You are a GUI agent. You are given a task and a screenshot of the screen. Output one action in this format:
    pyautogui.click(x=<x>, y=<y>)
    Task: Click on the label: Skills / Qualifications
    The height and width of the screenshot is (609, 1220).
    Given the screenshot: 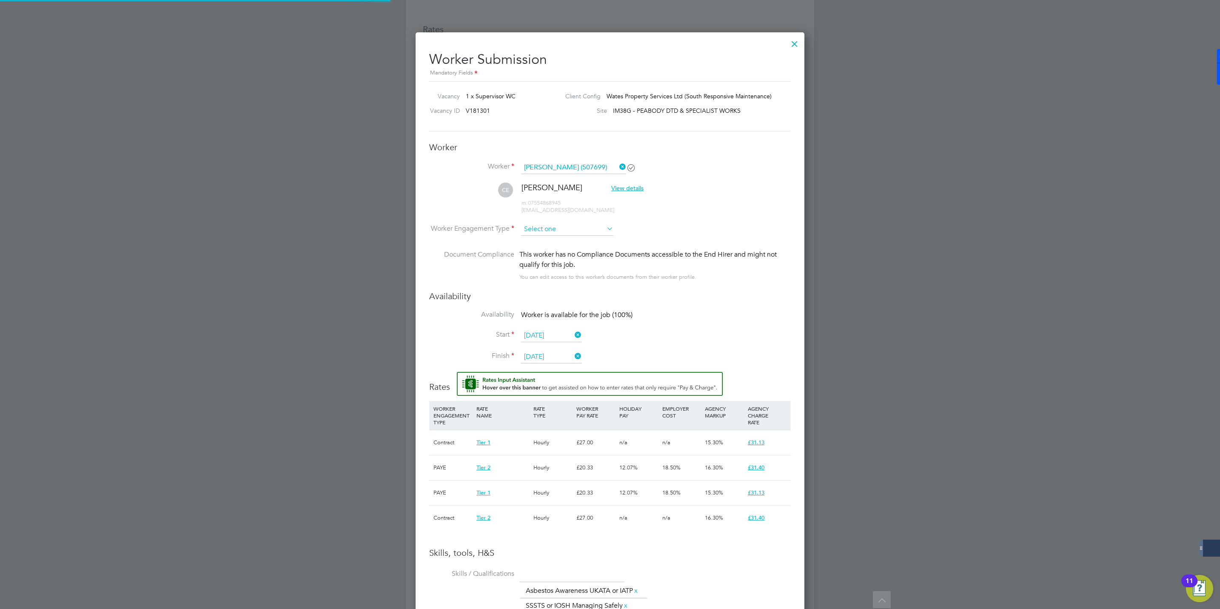 What is the action you would take?
    pyautogui.click(x=472, y=574)
    